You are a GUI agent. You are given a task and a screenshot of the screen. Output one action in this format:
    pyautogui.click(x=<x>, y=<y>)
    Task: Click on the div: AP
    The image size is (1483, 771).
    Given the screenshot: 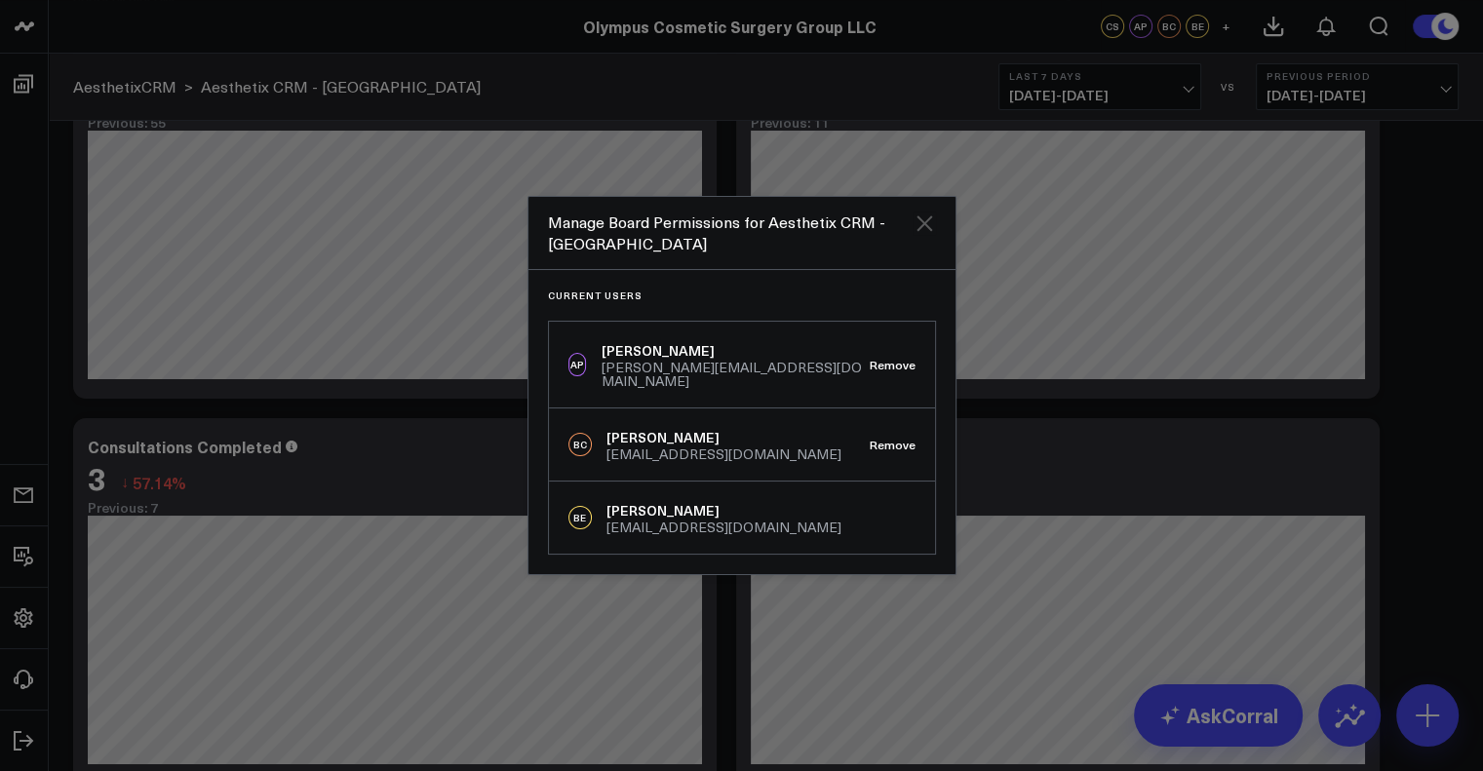 What is the action you would take?
    pyautogui.click(x=577, y=365)
    